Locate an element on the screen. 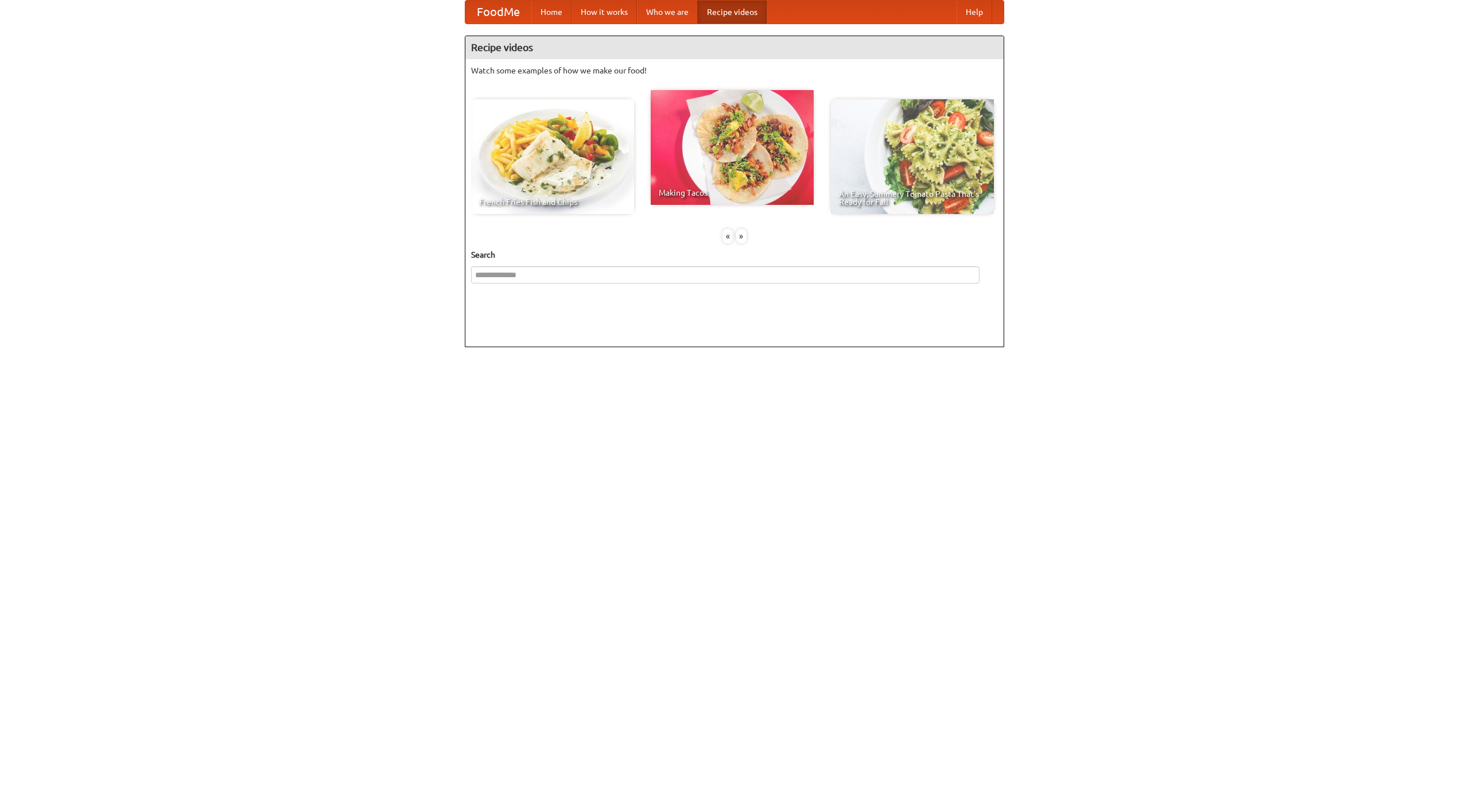  a: Home is located at coordinates (552, 12).